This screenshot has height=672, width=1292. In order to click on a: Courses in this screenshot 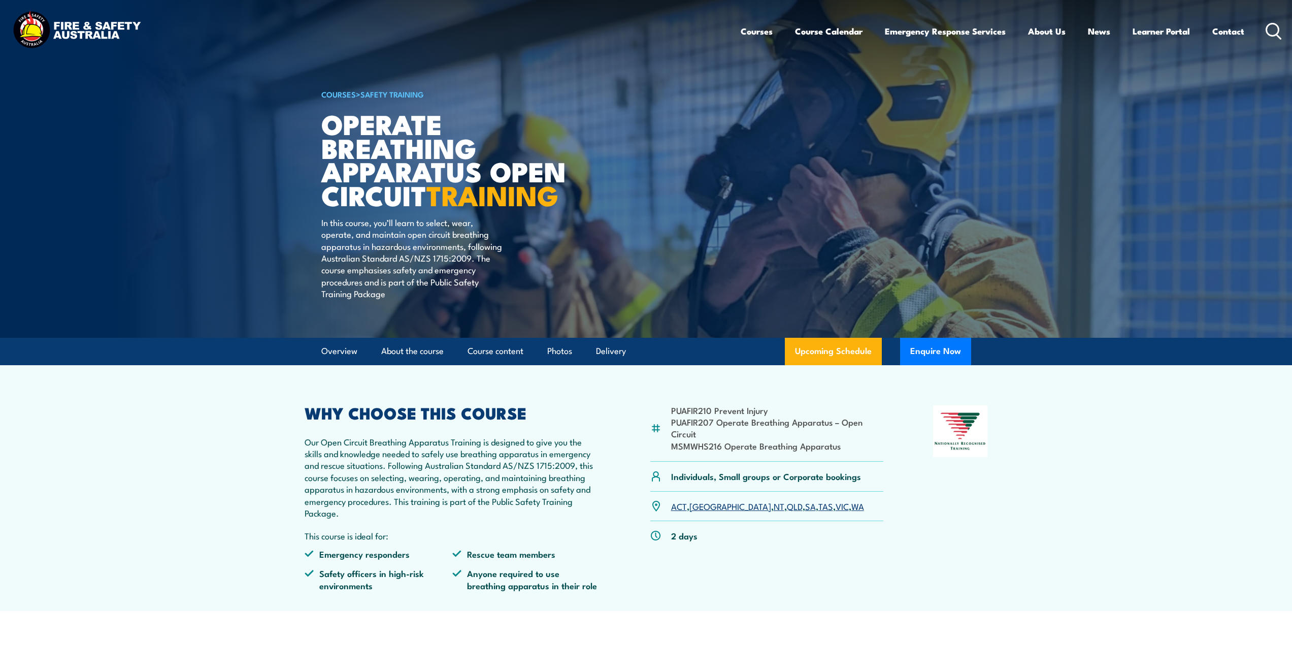, I will do `click(757, 31)`.